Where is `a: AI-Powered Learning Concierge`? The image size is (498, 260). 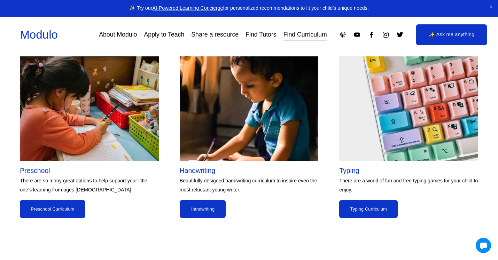
a: AI-Powered Learning Concierge is located at coordinates (187, 8).